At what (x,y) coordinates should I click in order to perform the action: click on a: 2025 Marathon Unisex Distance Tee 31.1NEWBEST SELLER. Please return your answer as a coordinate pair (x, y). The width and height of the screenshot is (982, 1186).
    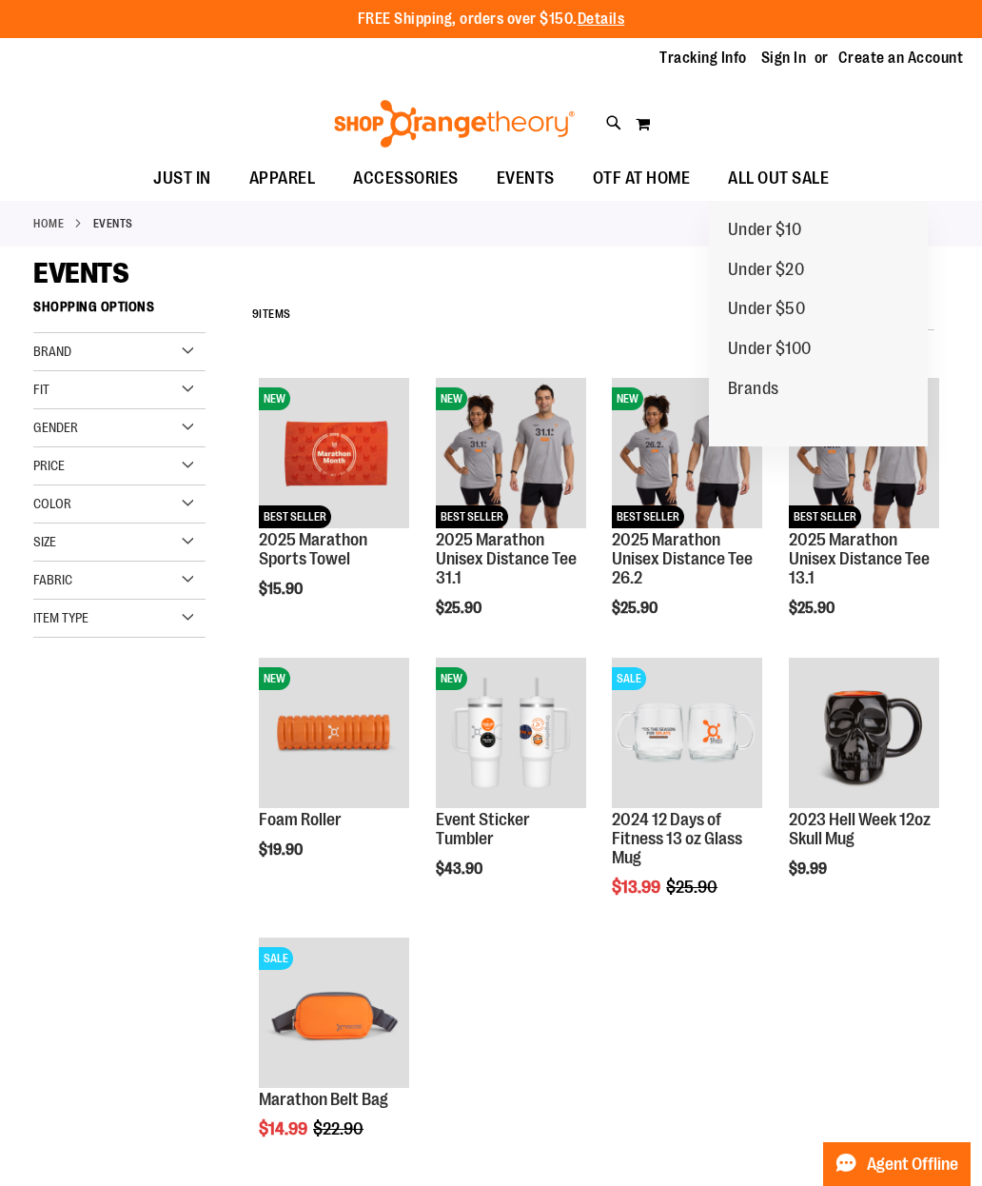
    Looking at the image, I should click on (511, 454).